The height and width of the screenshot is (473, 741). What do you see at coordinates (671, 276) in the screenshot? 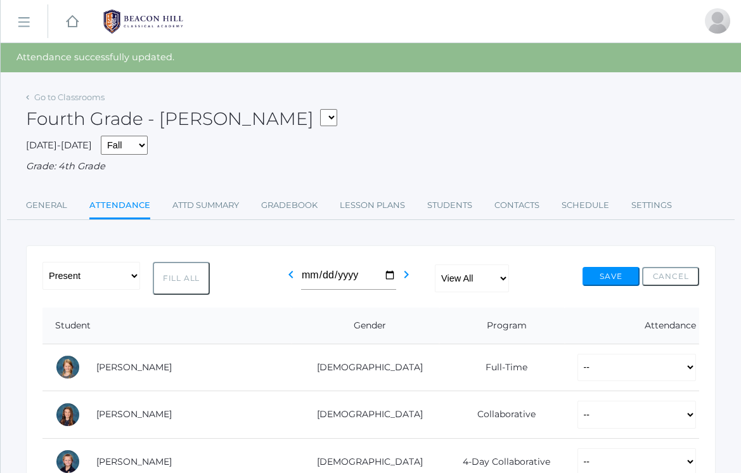
I see `button: Cancel` at bounding box center [671, 276].